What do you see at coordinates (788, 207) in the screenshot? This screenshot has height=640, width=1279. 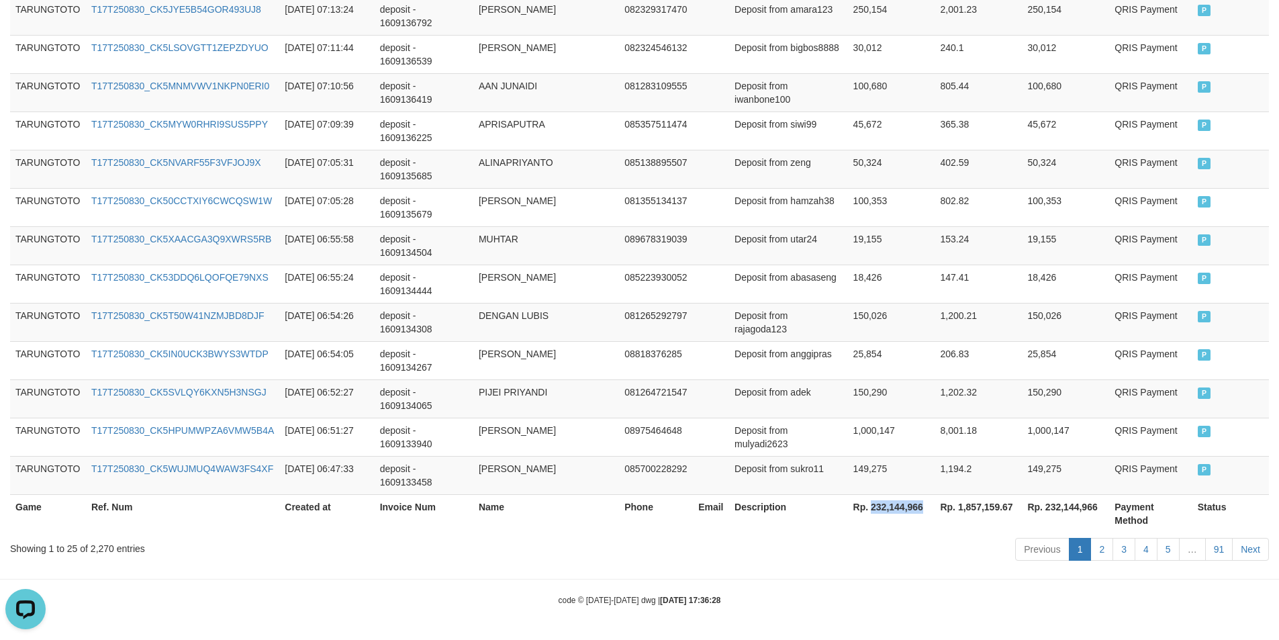 I see `td: Deposit from hamzah38` at bounding box center [788, 207].